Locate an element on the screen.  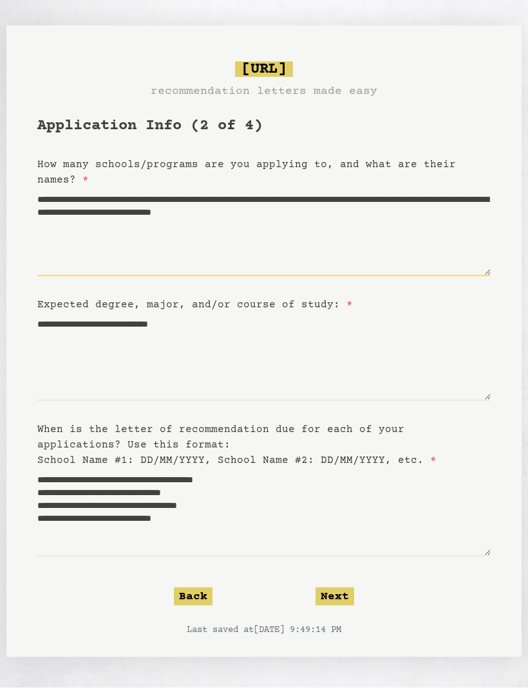
label: How many schools/programs are you applying to, and what are their names? is located at coordinates (246, 172).